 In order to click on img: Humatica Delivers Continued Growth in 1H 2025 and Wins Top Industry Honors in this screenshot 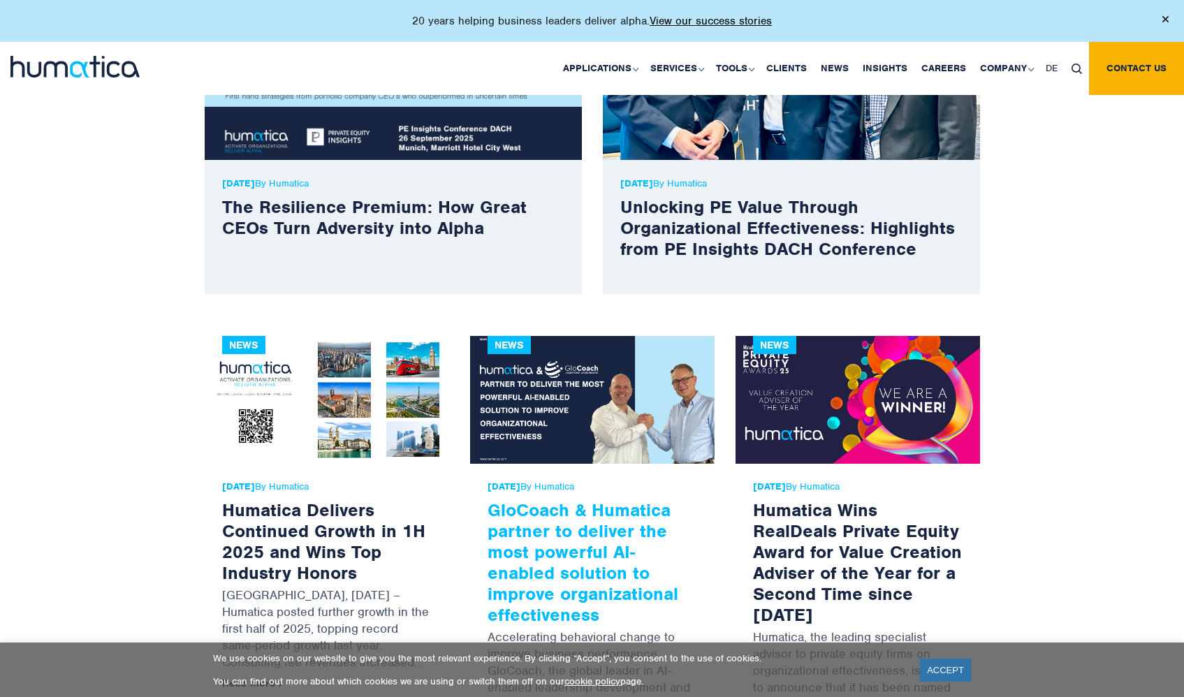, I will do `click(327, 399)`.